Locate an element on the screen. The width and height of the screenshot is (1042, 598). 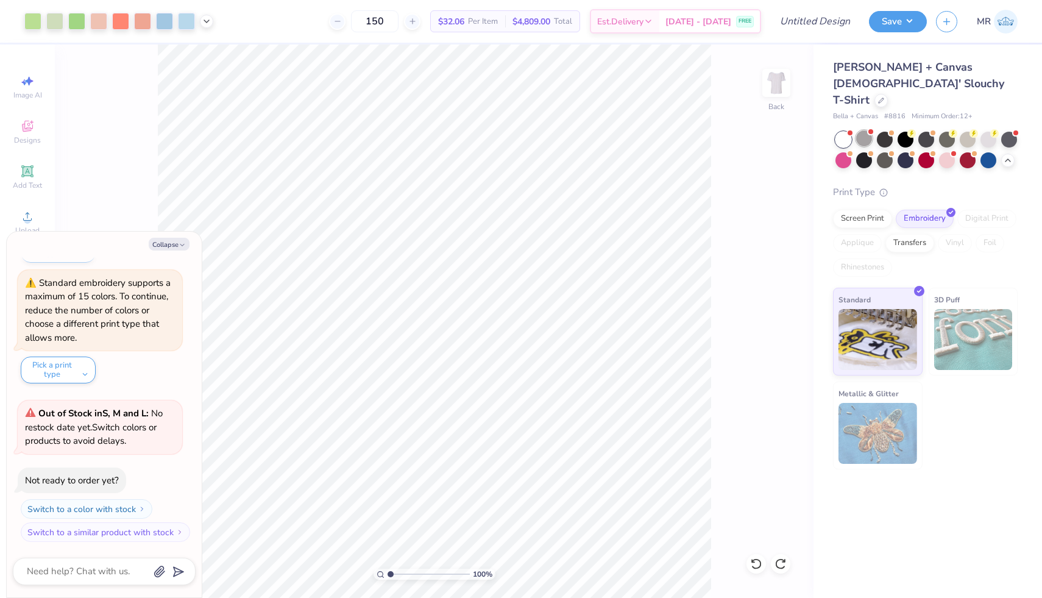
div: Vinyl is located at coordinates (955, 243).